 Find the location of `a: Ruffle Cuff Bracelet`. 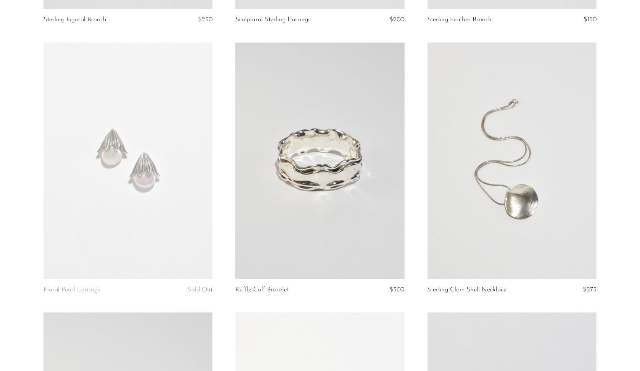

a: Ruffle Cuff Bracelet is located at coordinates (262, 290).